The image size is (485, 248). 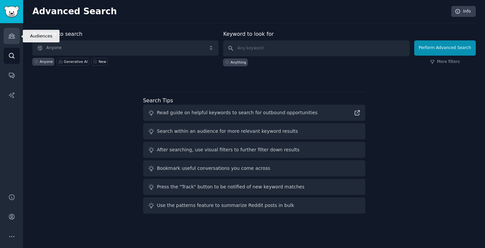 I want to click on div: Press the "Track" button to be notified of new keyword matches, so click(x=231, y=187).